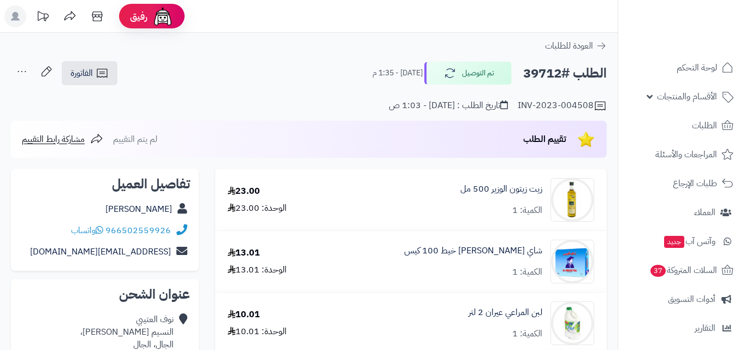 This screenshot has height=350, width=746. What do you see at coordinates (682, 212) in the screenshot?
I see `a: العملاء` at bounding box center [682, 212].